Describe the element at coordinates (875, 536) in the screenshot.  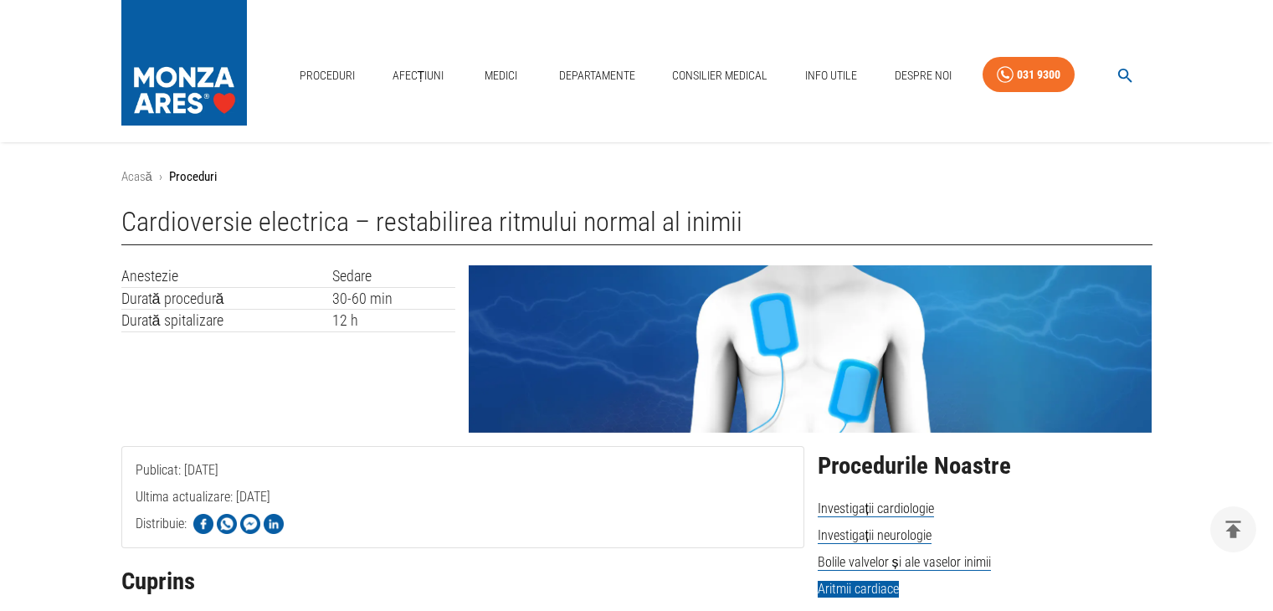
I see `span: Investigații neurologie` at that location.